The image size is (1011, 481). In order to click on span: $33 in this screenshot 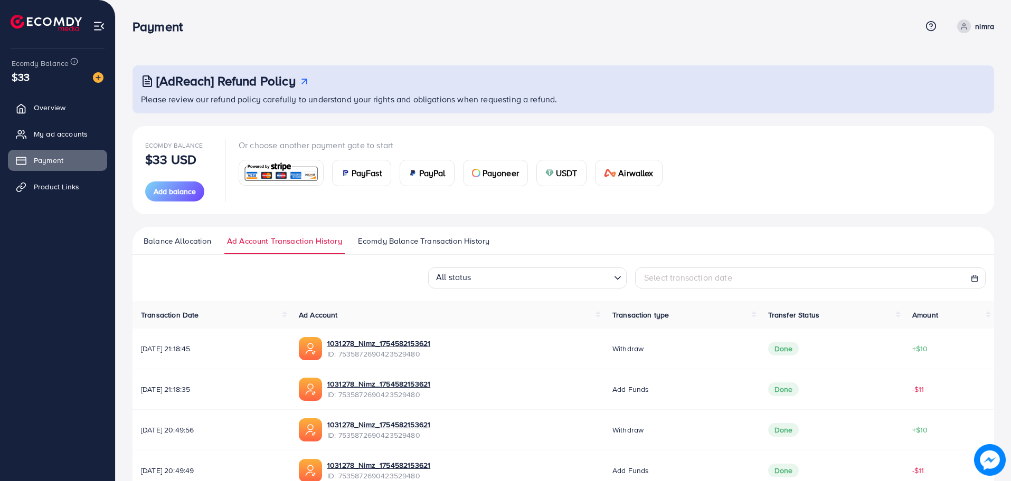, I will do `click(21, 77)`.